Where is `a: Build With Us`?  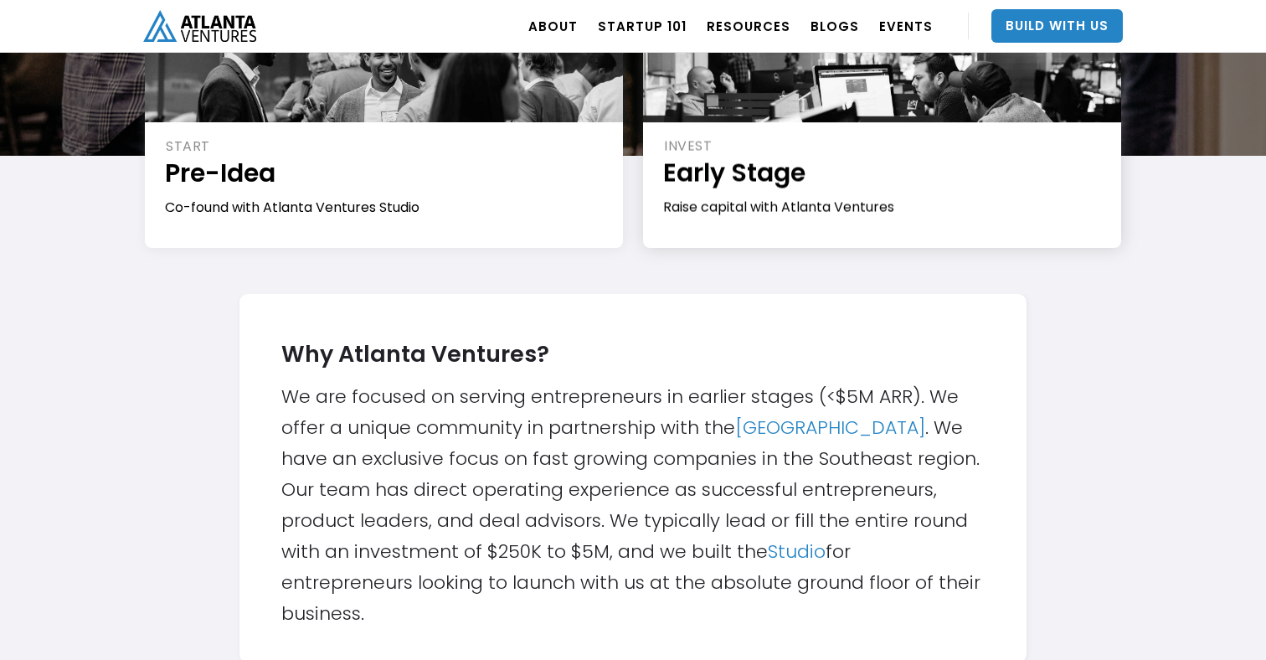
a: Build With Us is located at coordinates (1057, 26).